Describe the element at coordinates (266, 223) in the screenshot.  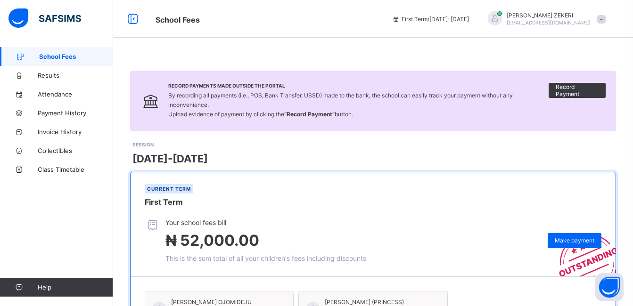
I see `span: Your school fees bill` at that location.